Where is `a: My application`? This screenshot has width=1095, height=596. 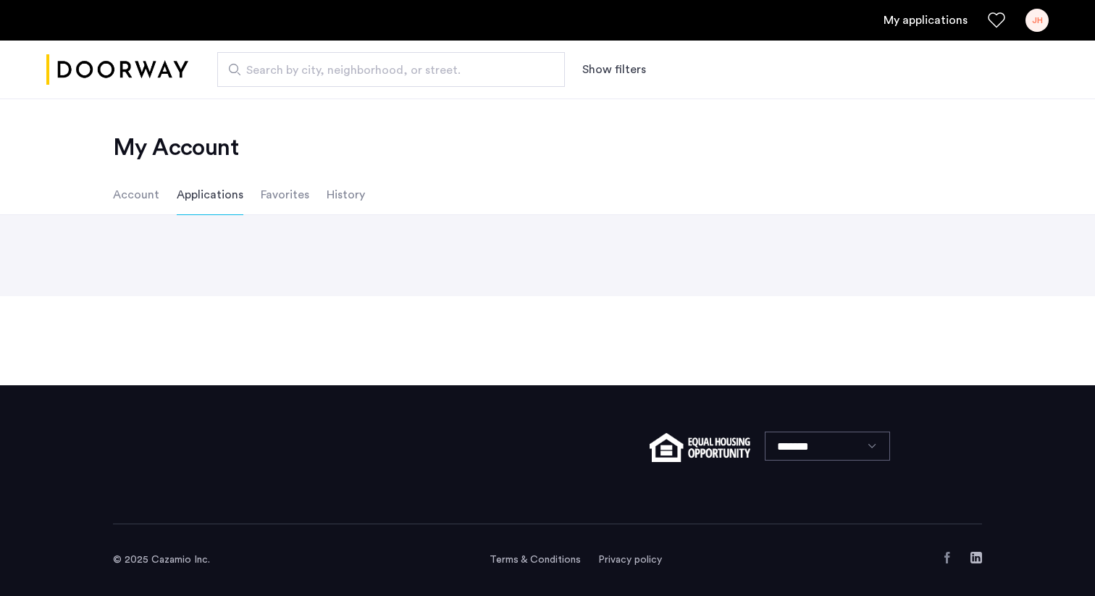 a: My application is located at coordinates (926, 20).